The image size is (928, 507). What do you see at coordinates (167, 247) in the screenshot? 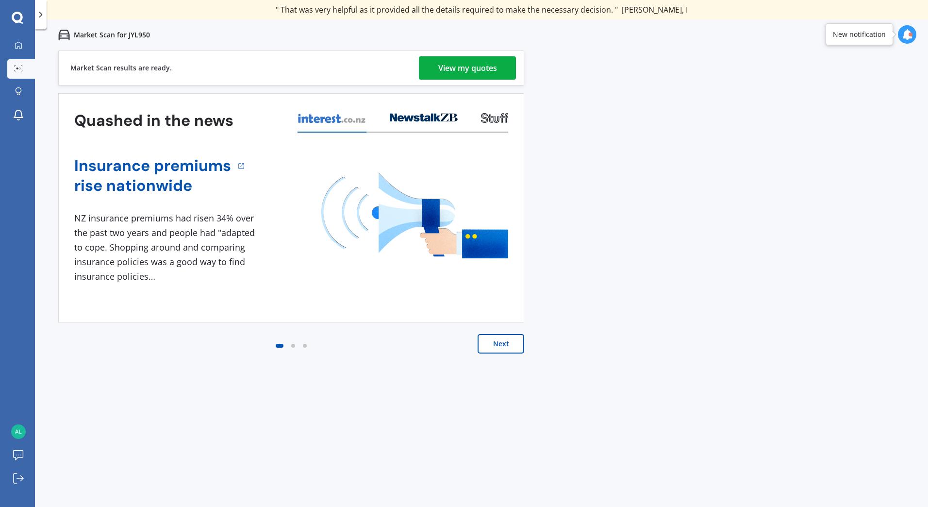
I see `div: NZ insurance premiums had risen 34% over the past two years and people had "adapted to cope. Shop...` at bounding box center [167, 247].